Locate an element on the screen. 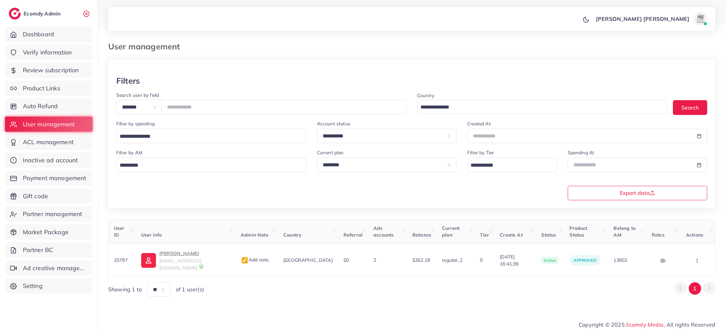 Image resolution: width=726 pixels, height=333 pixels. a: Ad creative management is located at coordinates (49, 268).